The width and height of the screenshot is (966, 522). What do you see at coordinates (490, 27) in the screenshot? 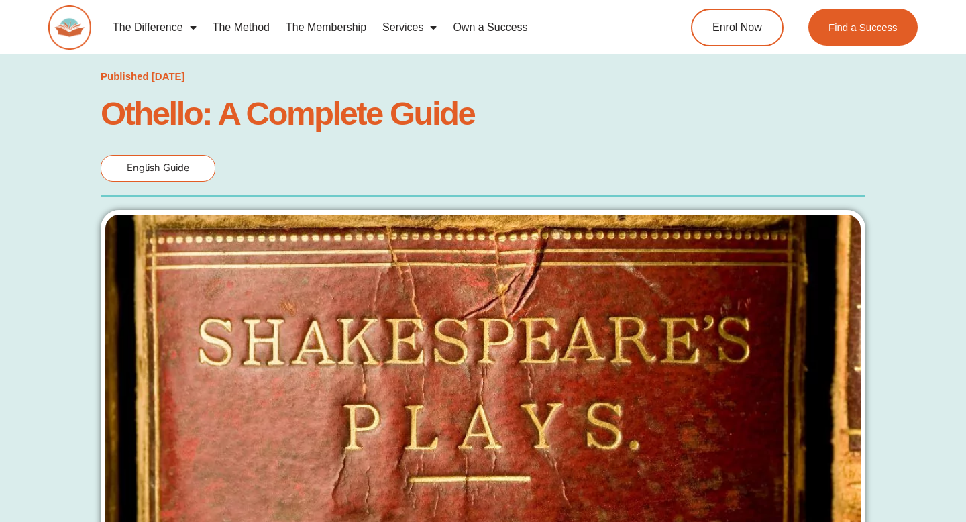
I see `a: Own a Success` at bounding box center [490, 27].